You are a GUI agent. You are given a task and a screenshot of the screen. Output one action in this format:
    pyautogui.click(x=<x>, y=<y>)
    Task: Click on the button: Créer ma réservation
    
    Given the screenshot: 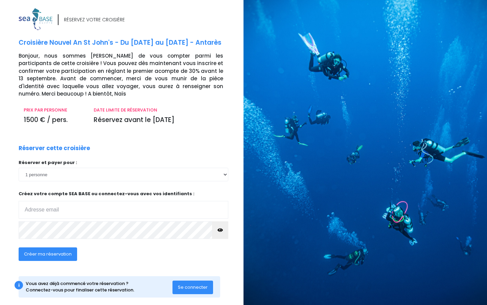 What is the action you would take?
    pyautogui.click(x=48, y=254)
    